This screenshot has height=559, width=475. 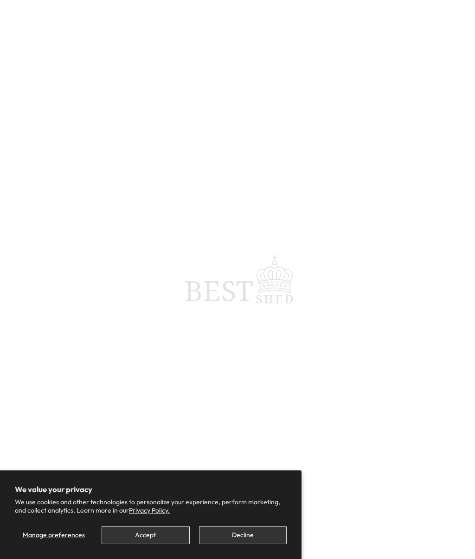 I want to click on button: Decline, so click(x=243, y=535).